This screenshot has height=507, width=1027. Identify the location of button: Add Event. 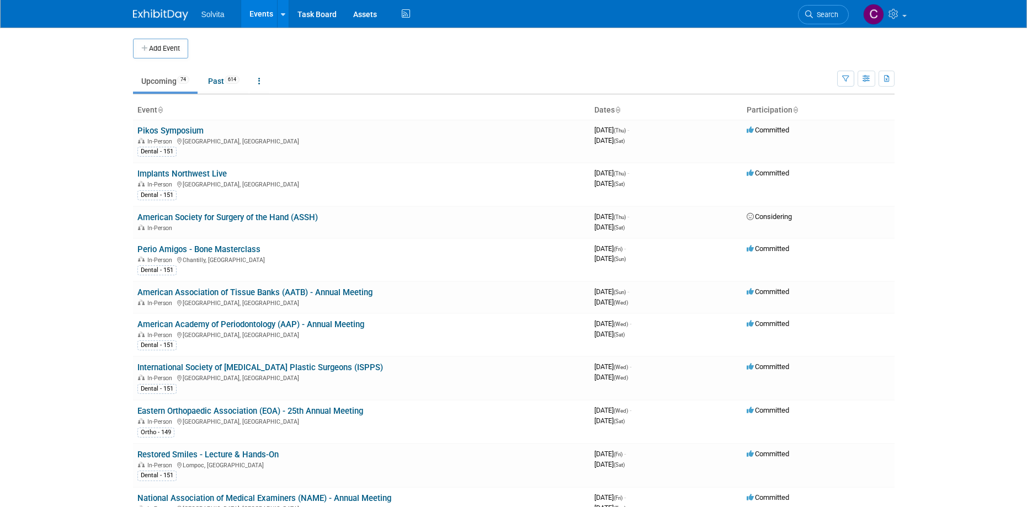
(161, 49).